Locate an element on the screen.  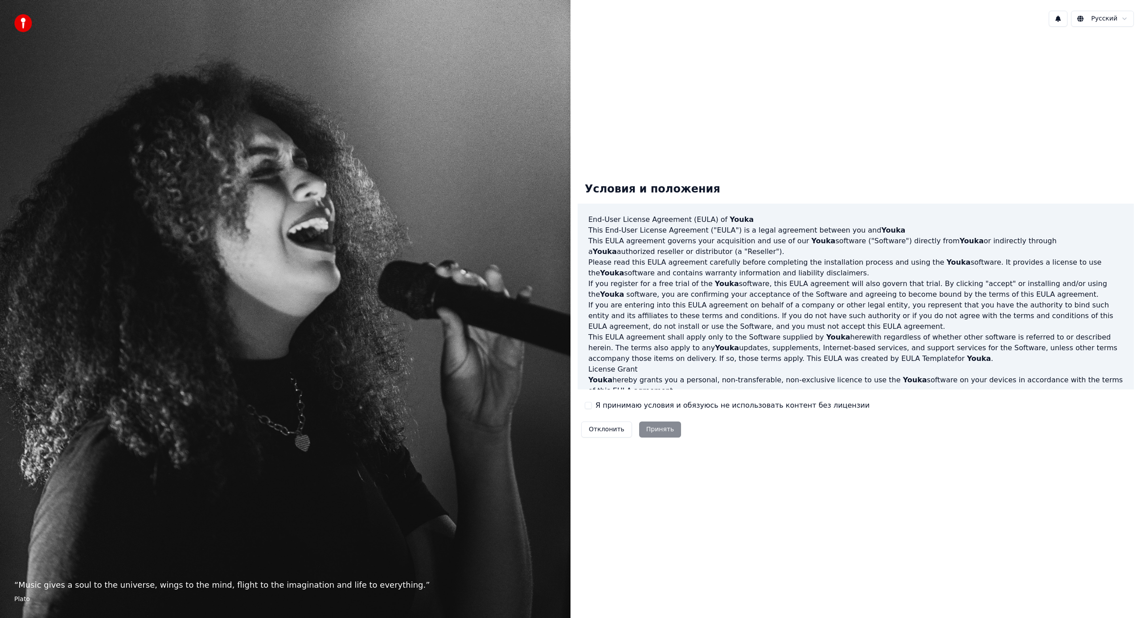
p: If you are entering into this EULA agreement on behalf of a company or other legal entity, you re... is located at coordinates (856, 316).